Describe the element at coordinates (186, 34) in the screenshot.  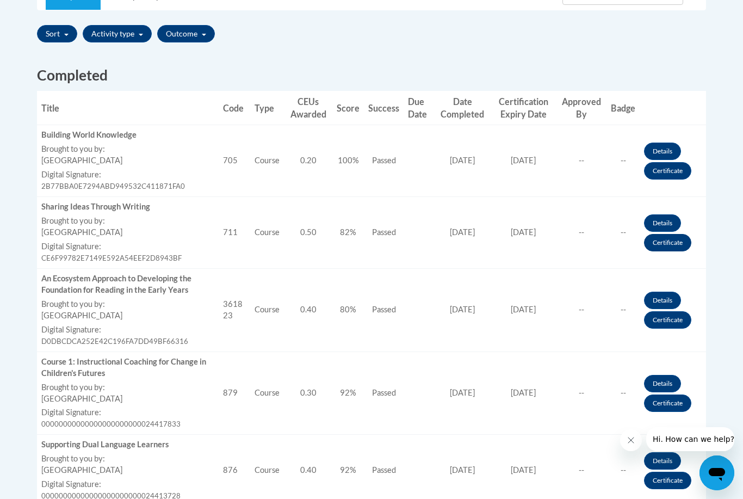
I see `button: Outcome` at that location.